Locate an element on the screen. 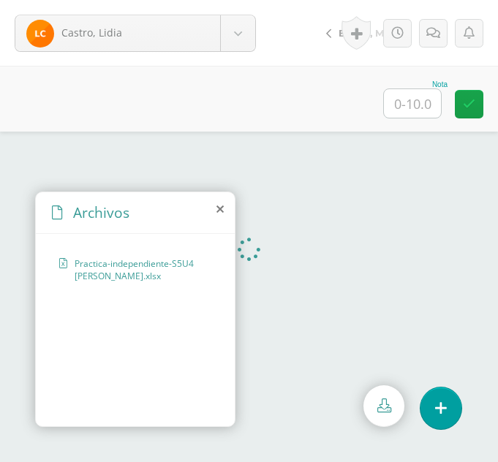  i: close is located at coordinates (220, 209).